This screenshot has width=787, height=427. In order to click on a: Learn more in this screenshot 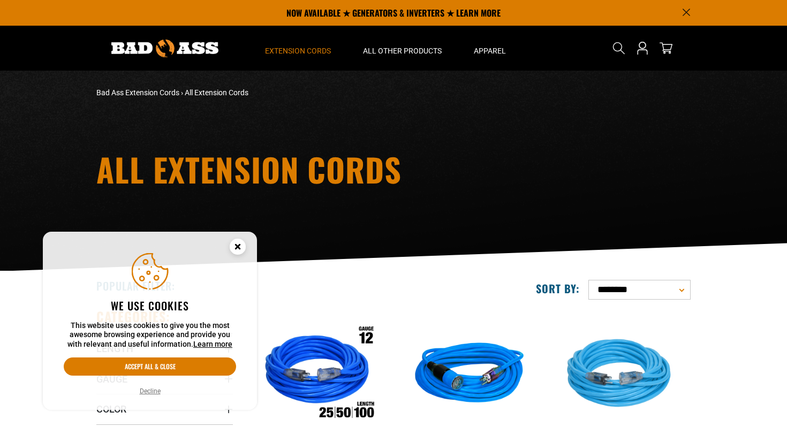, I will do `click(213, 344)`.